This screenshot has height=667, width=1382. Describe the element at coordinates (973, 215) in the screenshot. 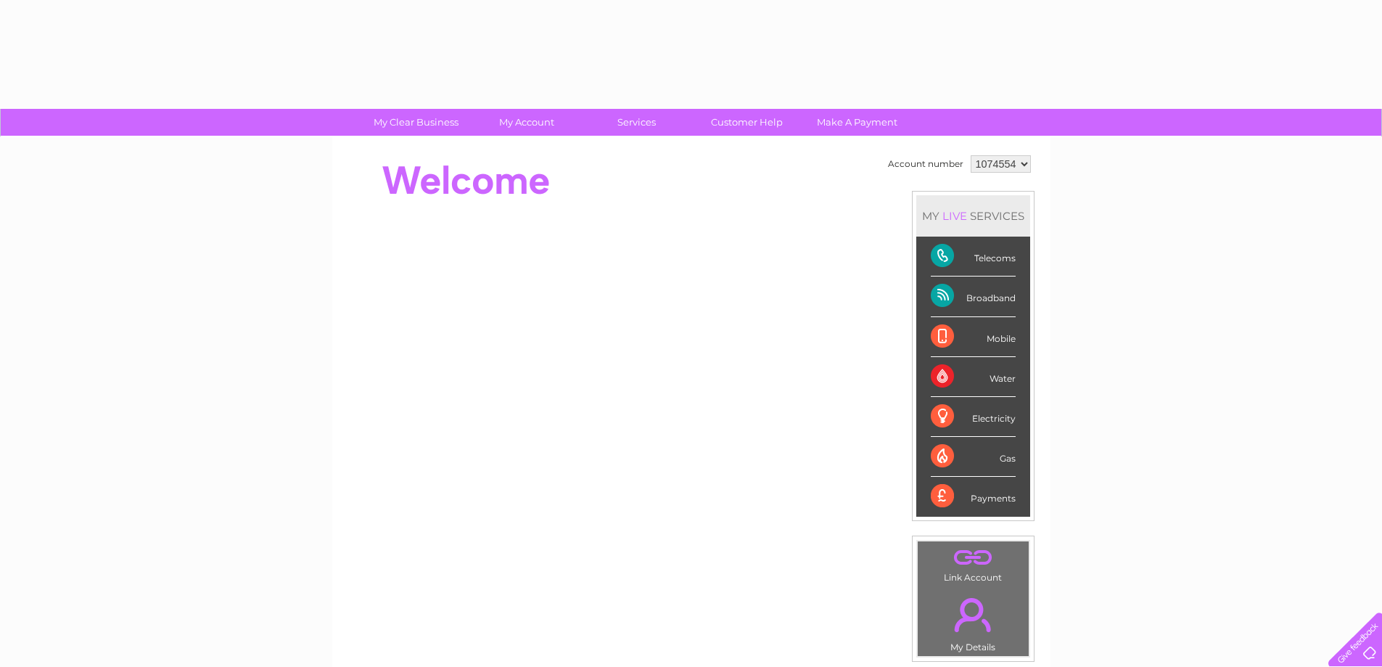

I see `div: MY SERVICES` at that location.